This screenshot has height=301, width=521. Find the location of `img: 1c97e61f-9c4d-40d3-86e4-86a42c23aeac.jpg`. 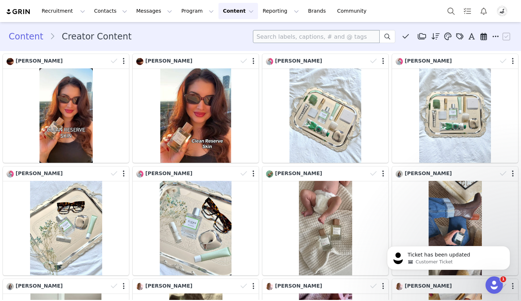

img: 1c97e61f-9c4d-40d3-86e4-86a42c23aeac.jpg is located at coordinates (502, 11).